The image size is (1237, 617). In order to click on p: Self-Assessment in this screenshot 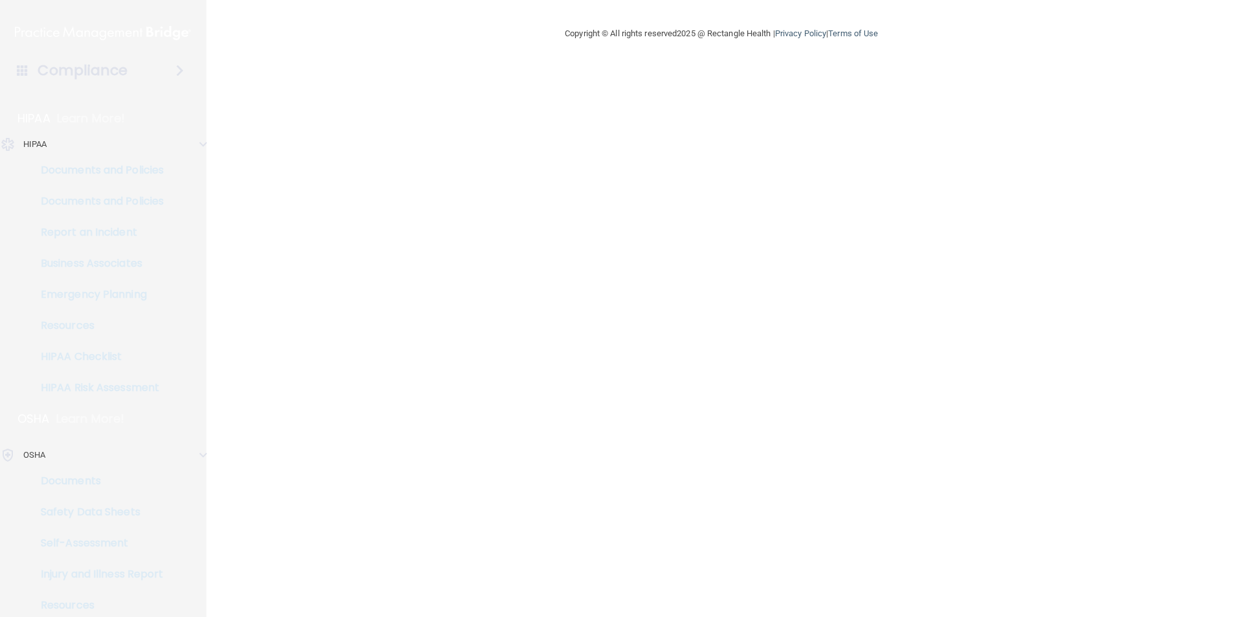, I will do `click(96, 543)`.